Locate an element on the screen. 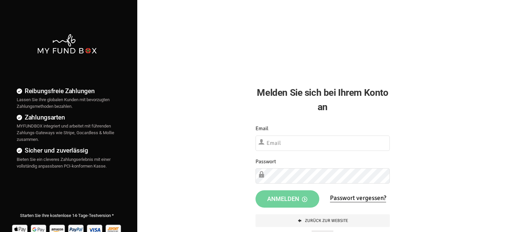 Image resolution: width=508 pixels, height=232 pixels. label: Email is located at coordinates (262, 129).